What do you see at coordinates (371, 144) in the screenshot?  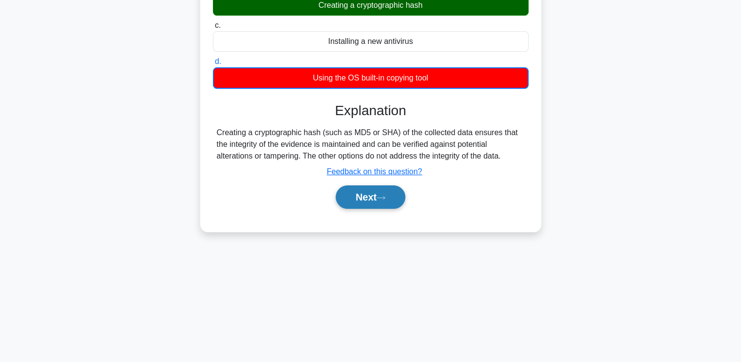 I see `div: Creating a cryptographic hash (such as MD5 or SHA) of the collected data ensures that the integri...` at bounding box center [371, 144].